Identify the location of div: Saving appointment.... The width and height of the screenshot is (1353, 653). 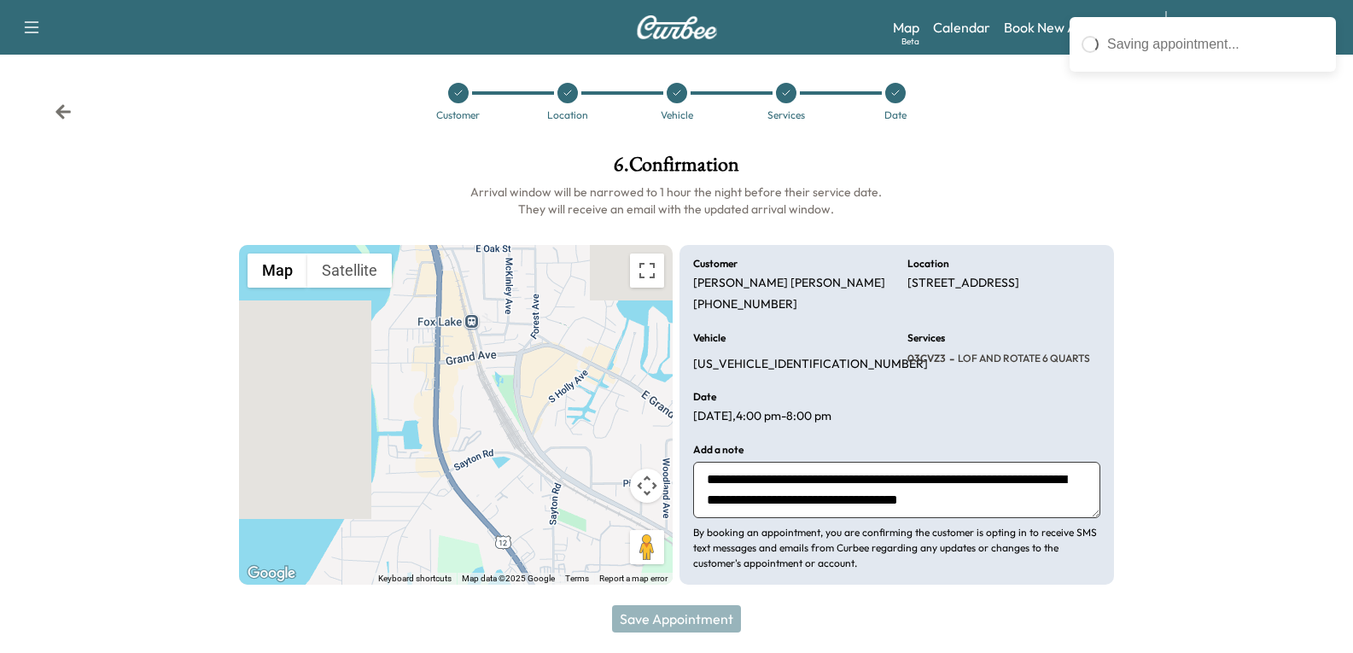
(1216, 44).